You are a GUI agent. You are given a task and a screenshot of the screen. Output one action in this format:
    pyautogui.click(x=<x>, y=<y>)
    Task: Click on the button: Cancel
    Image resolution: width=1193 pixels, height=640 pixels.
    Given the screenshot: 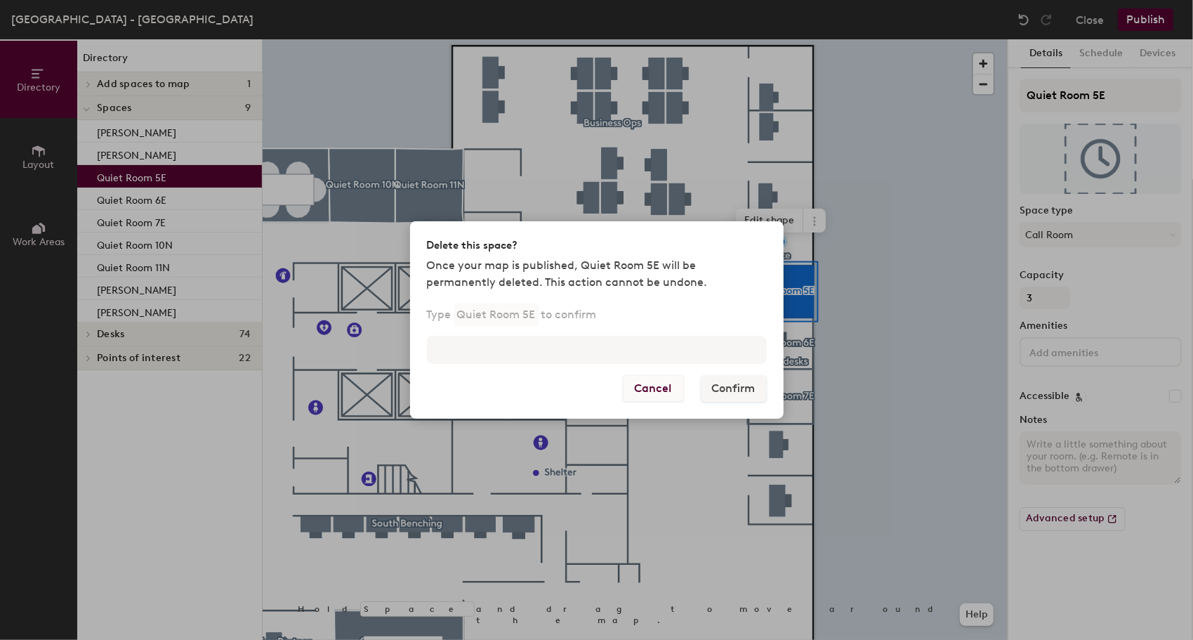 What is the action you would take?
    pyautogui.click(x=653, y=388)
    